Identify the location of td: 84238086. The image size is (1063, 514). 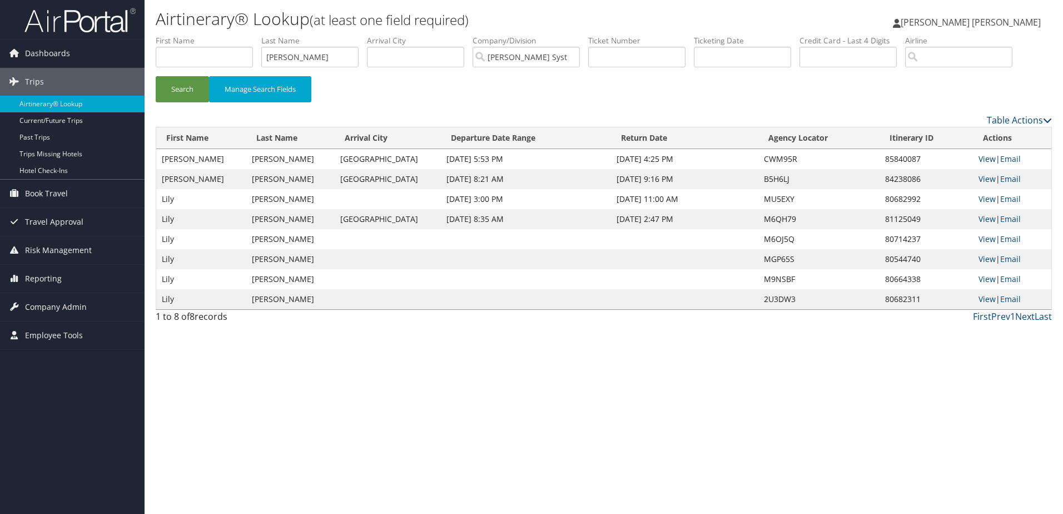
(926, 179).